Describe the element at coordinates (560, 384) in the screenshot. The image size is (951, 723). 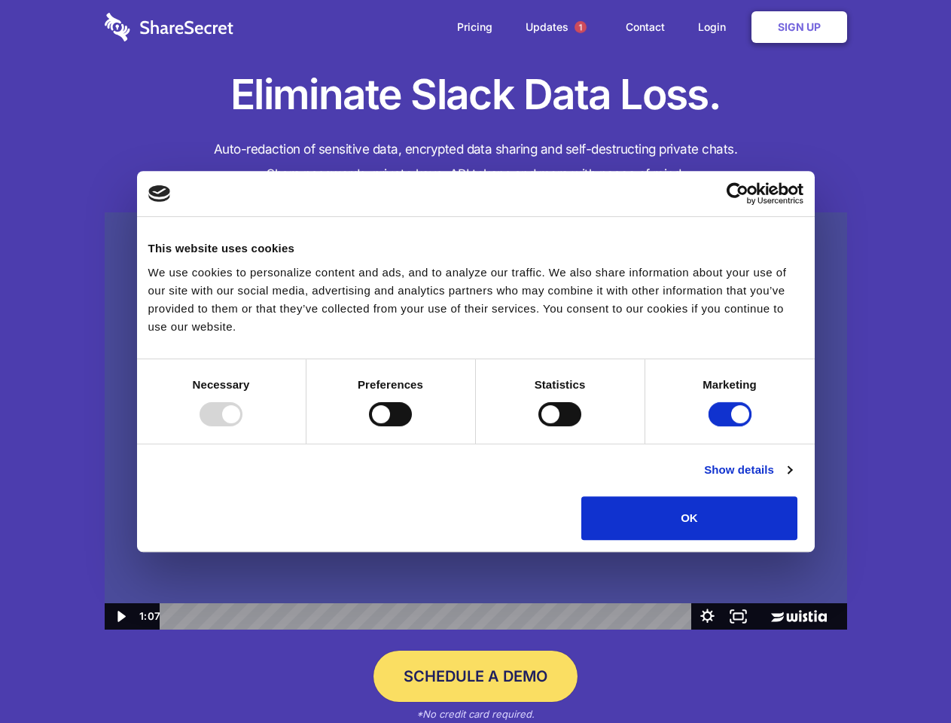
I see `strong: Statistics` at that location.